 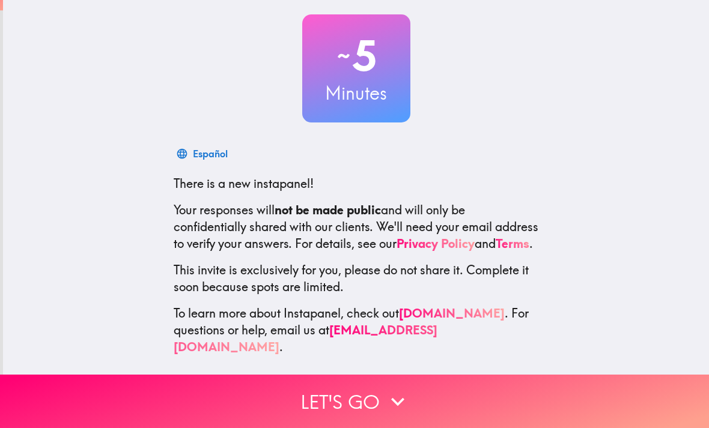 I want to click on p: Your responses will and will only be confidentially shared with our clients. We'll need your emai..., so click(x=356, y=227).